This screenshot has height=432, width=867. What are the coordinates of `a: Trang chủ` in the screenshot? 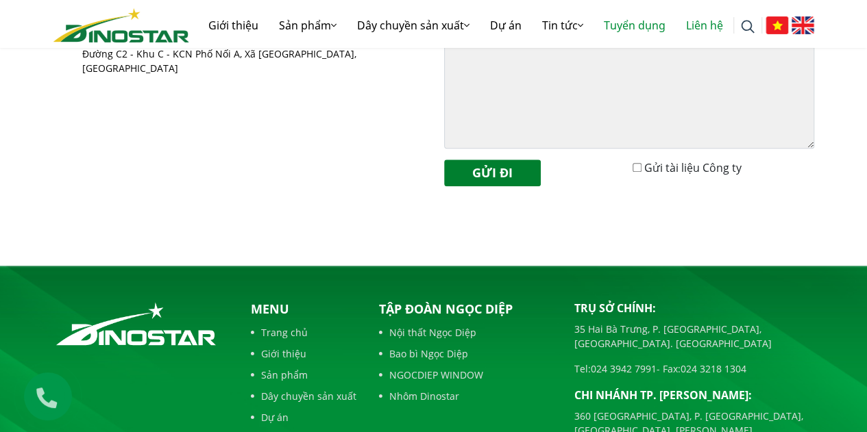 It's located at (304, 332).